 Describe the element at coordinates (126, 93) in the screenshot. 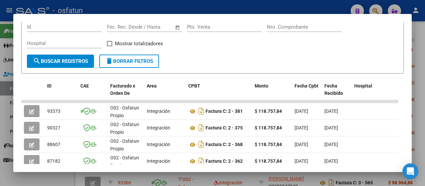

I see `datatable-header-cell: Facturado x Orden De` at that location.